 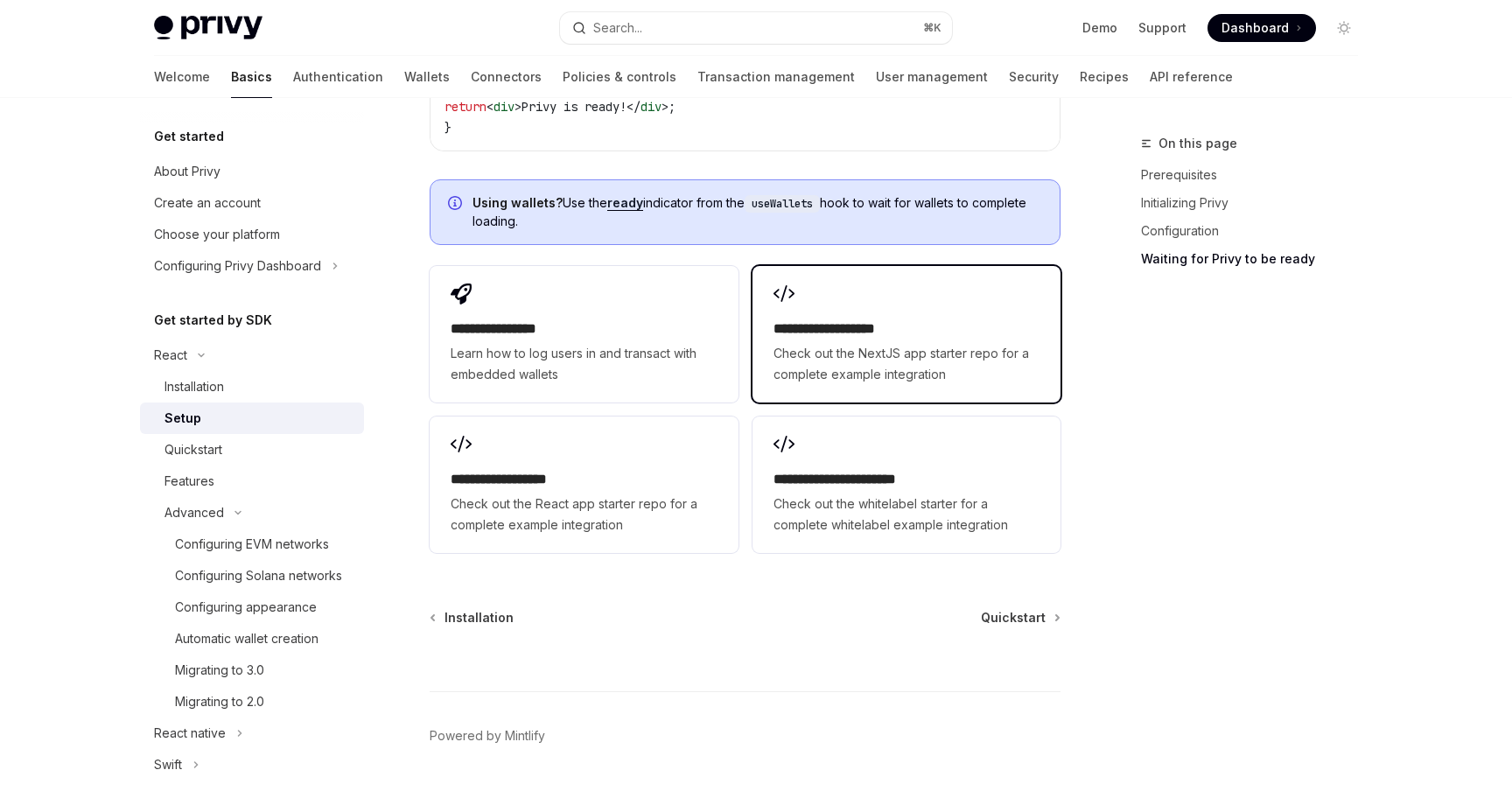 I want to click on div: React native, so click(x=190, y=734).